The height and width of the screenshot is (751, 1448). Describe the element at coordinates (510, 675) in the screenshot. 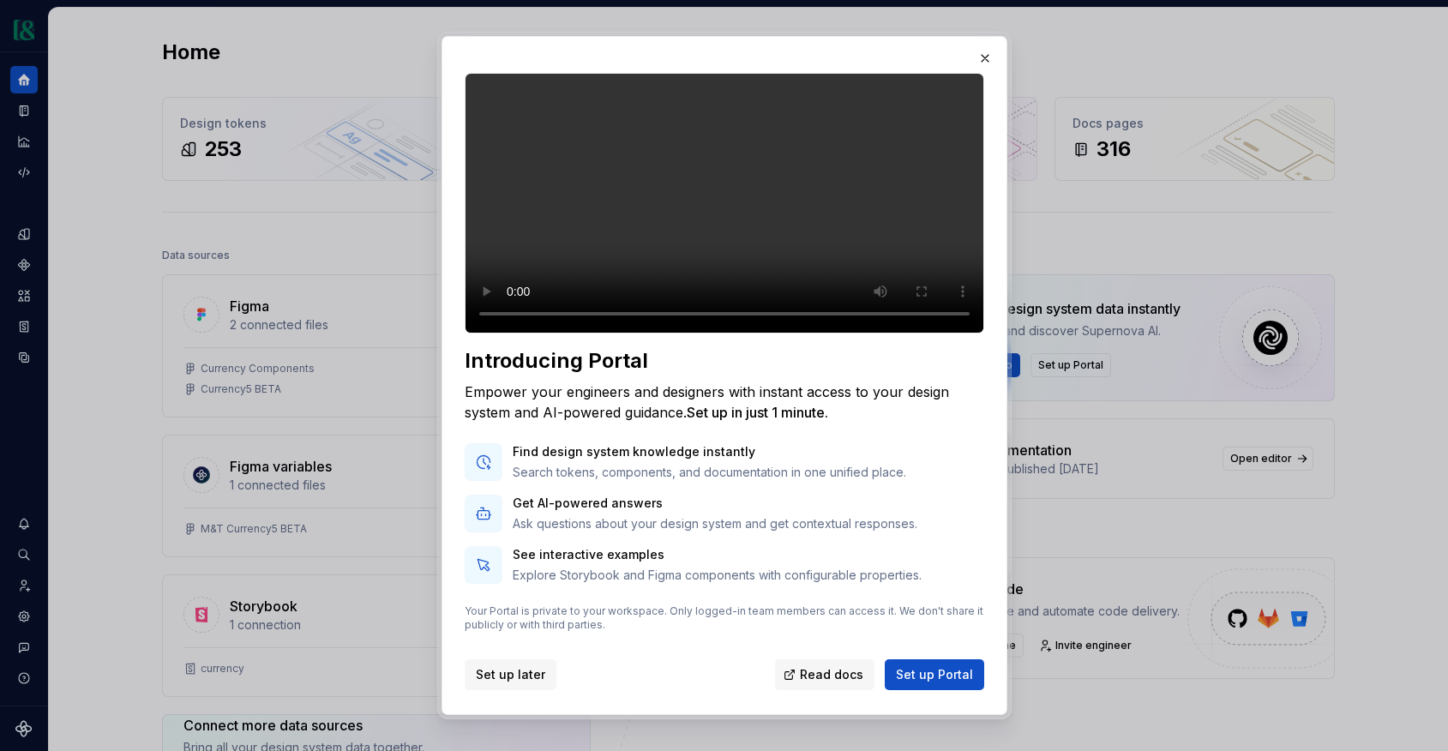

I see `span: Set up later` at that location.